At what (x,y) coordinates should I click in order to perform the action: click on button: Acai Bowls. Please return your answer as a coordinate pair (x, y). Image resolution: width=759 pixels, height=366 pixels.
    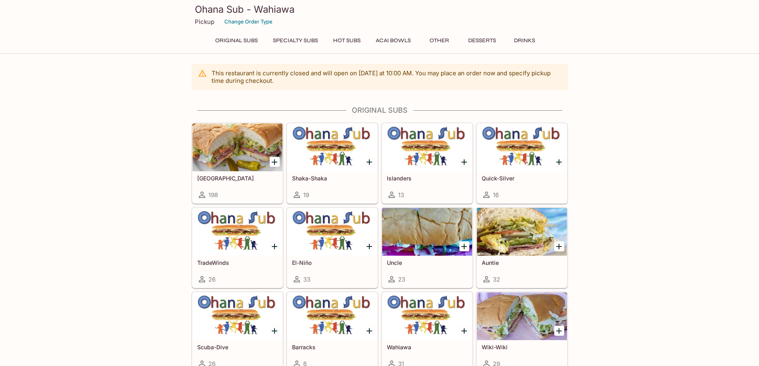
    Looking at the image, I should click on (393, 41).